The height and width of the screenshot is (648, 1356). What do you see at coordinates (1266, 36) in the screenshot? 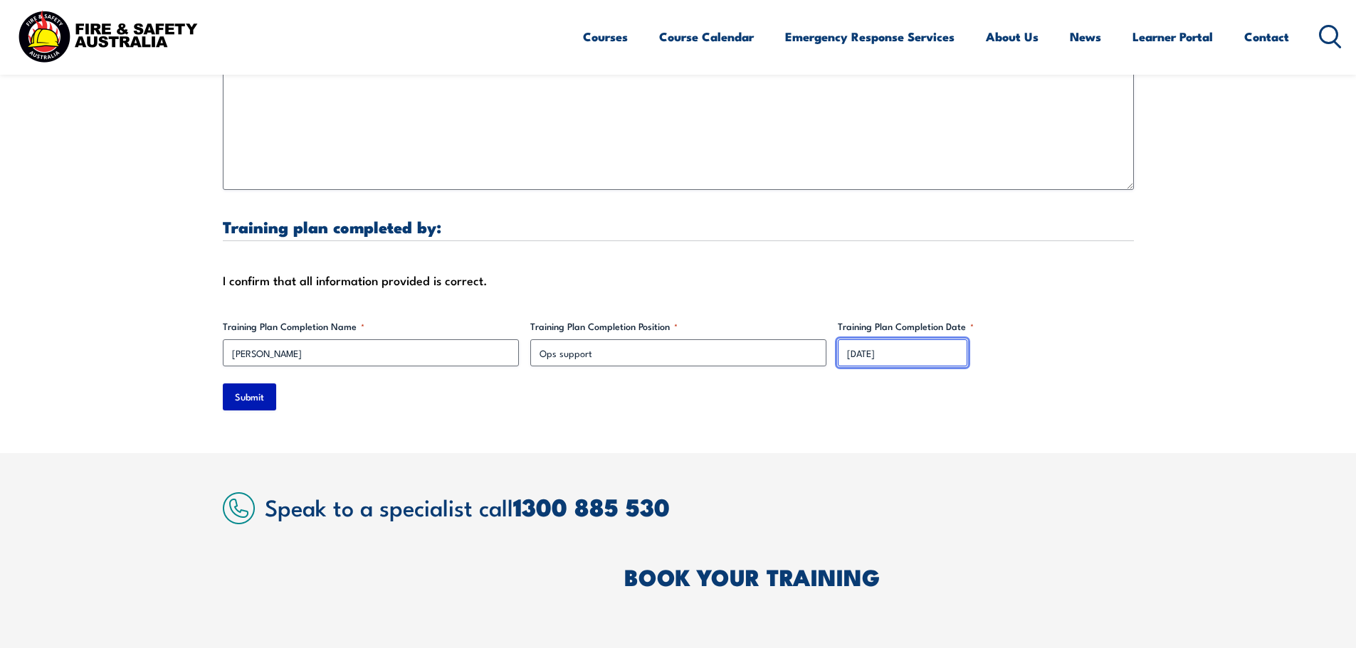
I see `a: Contact` at bounding box center [1266, 36].